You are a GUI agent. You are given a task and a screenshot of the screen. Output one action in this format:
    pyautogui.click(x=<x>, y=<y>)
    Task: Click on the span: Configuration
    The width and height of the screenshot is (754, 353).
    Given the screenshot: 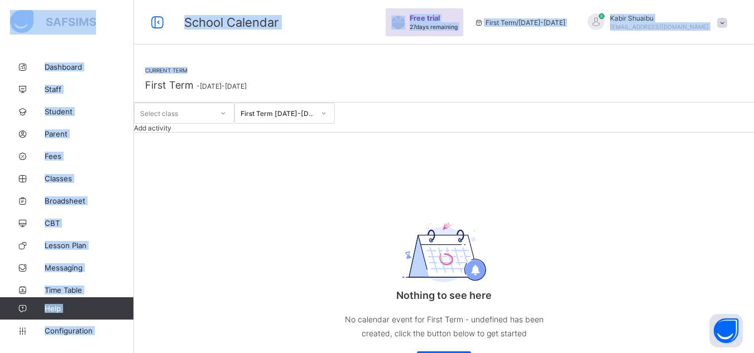 What is the action you would take?
    pyautogui.click(x=89, y=331)
    